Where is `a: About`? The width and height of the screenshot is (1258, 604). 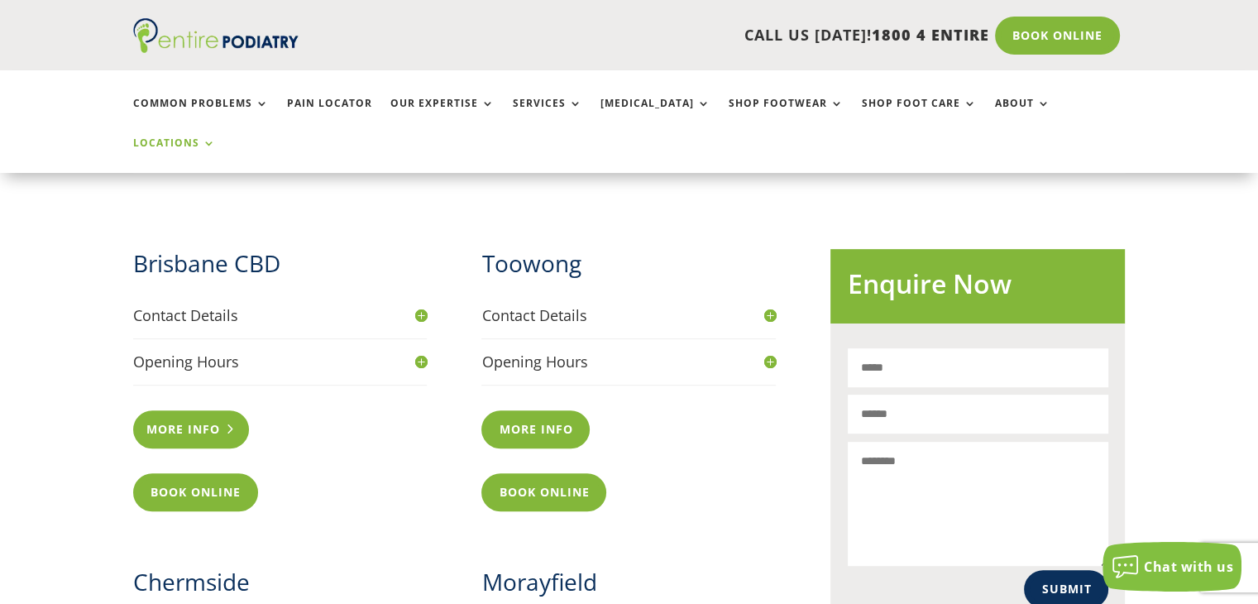 a: About is located at coordinates (1022, 115).